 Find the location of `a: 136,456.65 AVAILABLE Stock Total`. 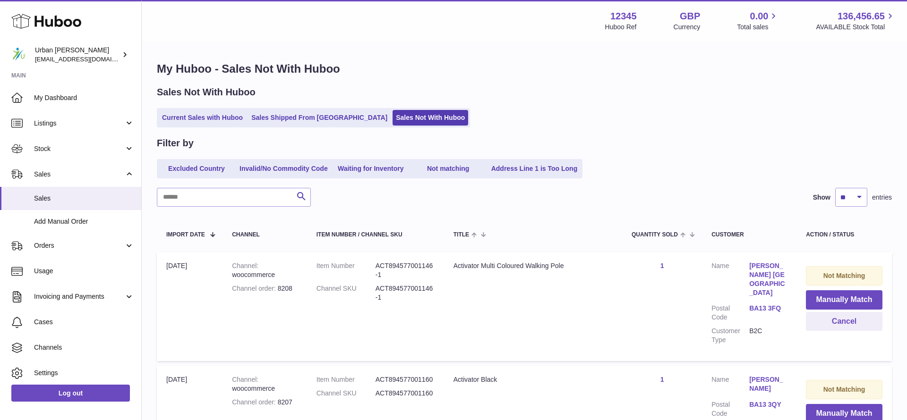

a: 136,456.65 AVAILABLE Stock Total is located at coordinates (855, 21).